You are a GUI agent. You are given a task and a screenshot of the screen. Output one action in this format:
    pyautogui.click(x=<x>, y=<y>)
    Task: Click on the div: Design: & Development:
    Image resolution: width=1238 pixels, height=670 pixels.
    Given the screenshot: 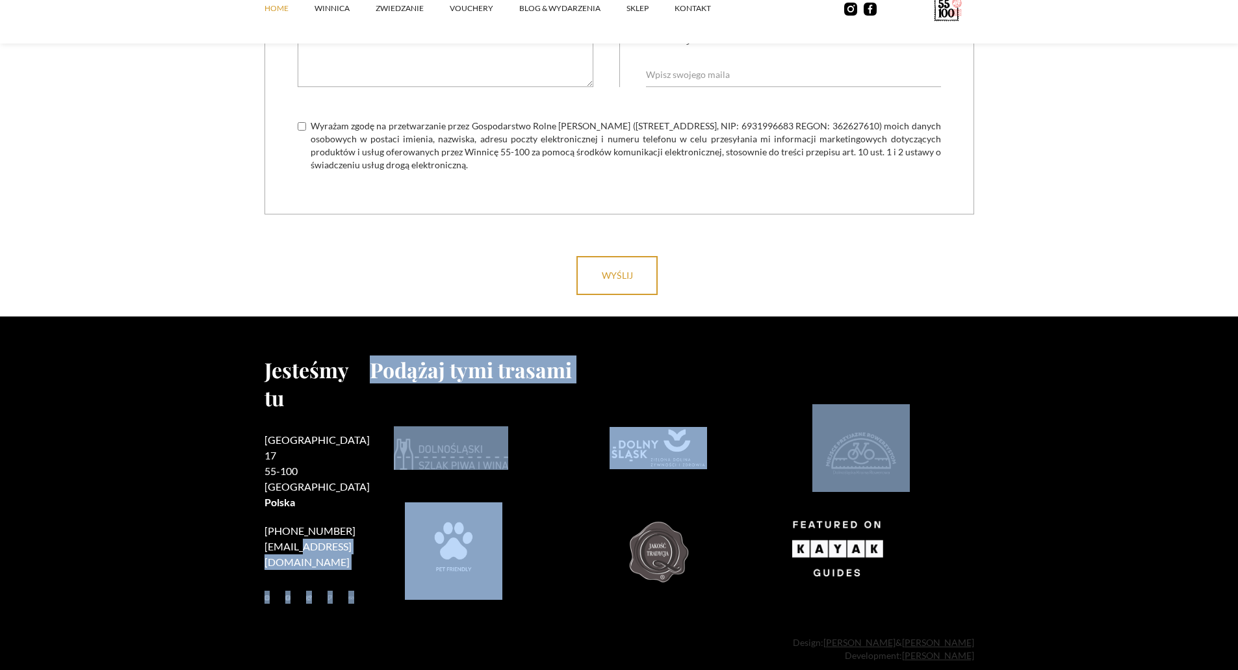 What is the action you would take?
    pyautogui.click(x=619, y=649)
    